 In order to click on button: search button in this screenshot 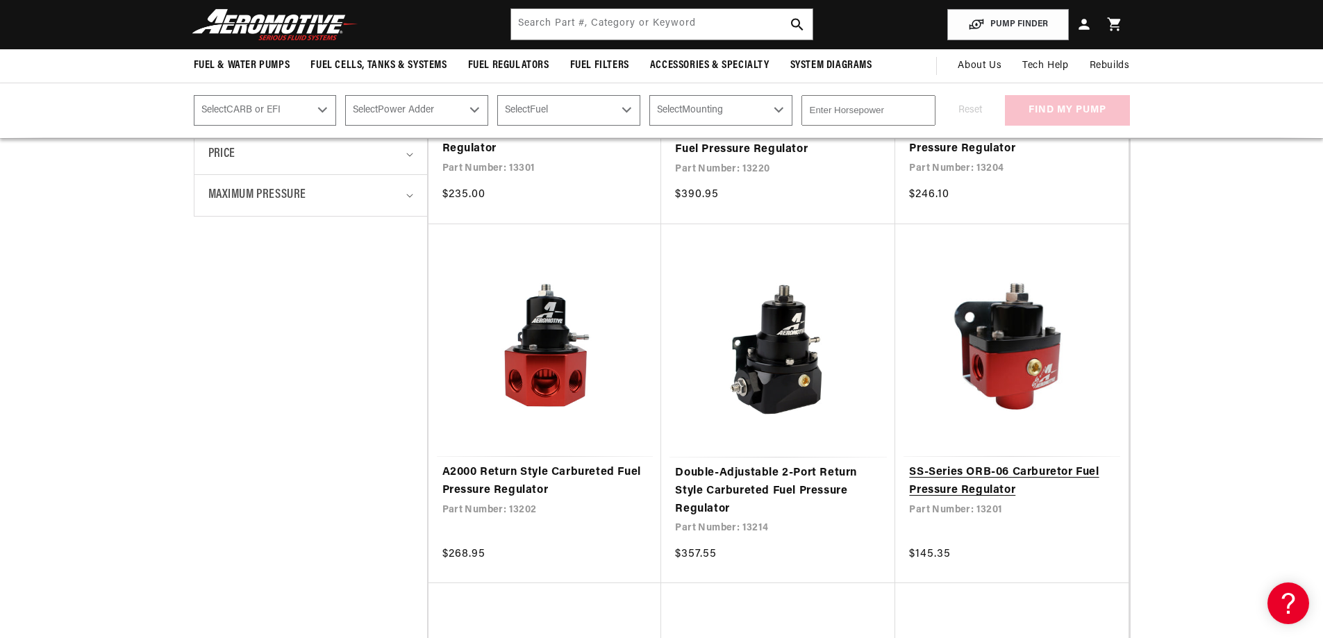, I will do `click(797, 24)`.